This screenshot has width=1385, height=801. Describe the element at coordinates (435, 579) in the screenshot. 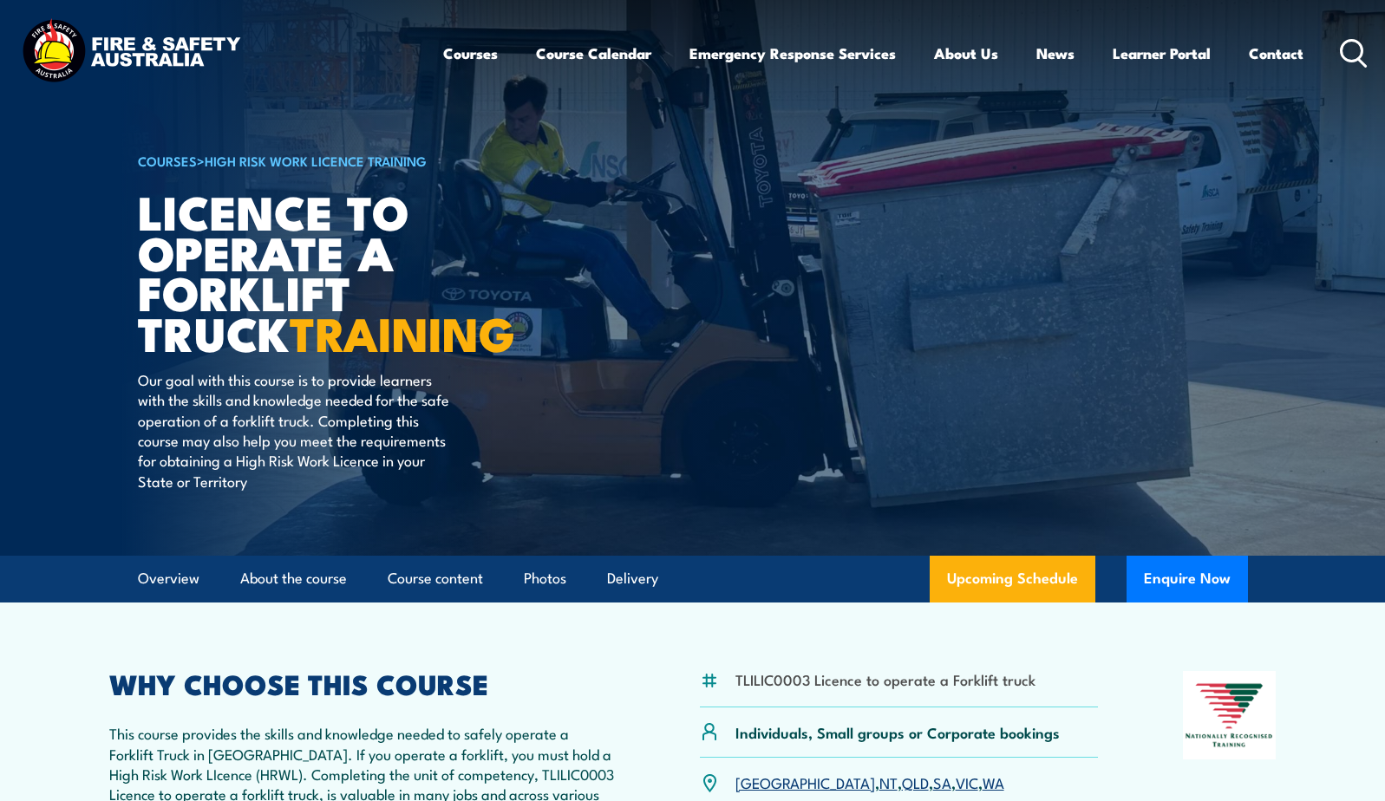

I see `a: Course content` at that location.